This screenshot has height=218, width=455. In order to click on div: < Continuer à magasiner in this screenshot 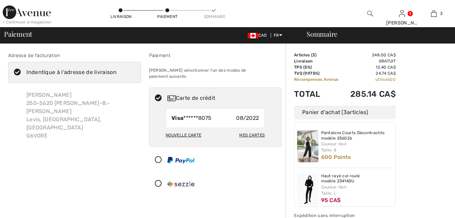, I will do `click(27, 22)`.